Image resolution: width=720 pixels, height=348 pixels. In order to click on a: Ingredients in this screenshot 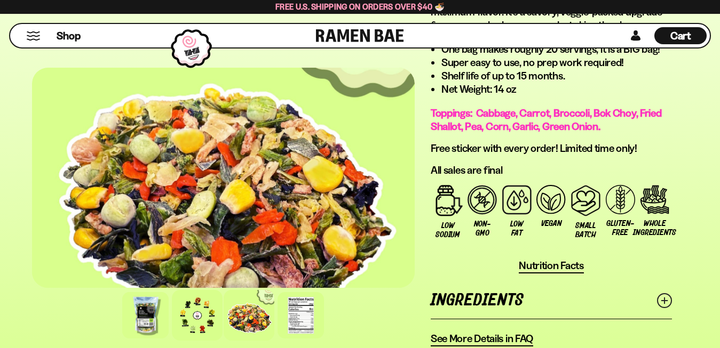, I will do `click(551, 300)`.